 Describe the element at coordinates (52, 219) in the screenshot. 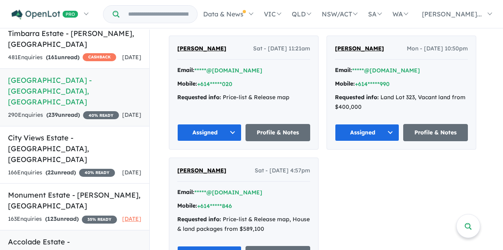

I see `span: 123` at that location.